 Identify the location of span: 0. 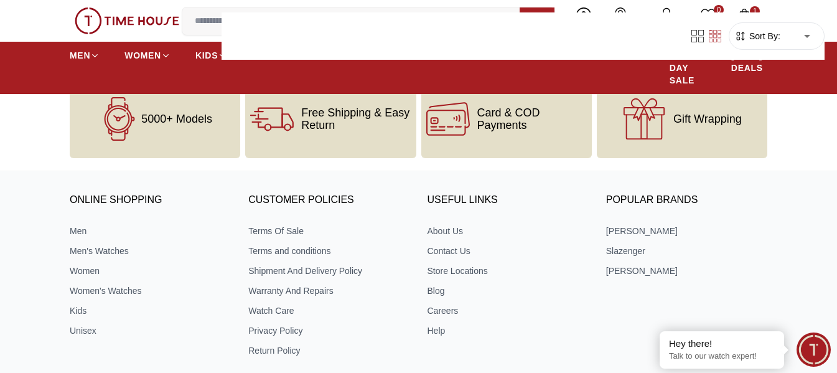
(719, 10).